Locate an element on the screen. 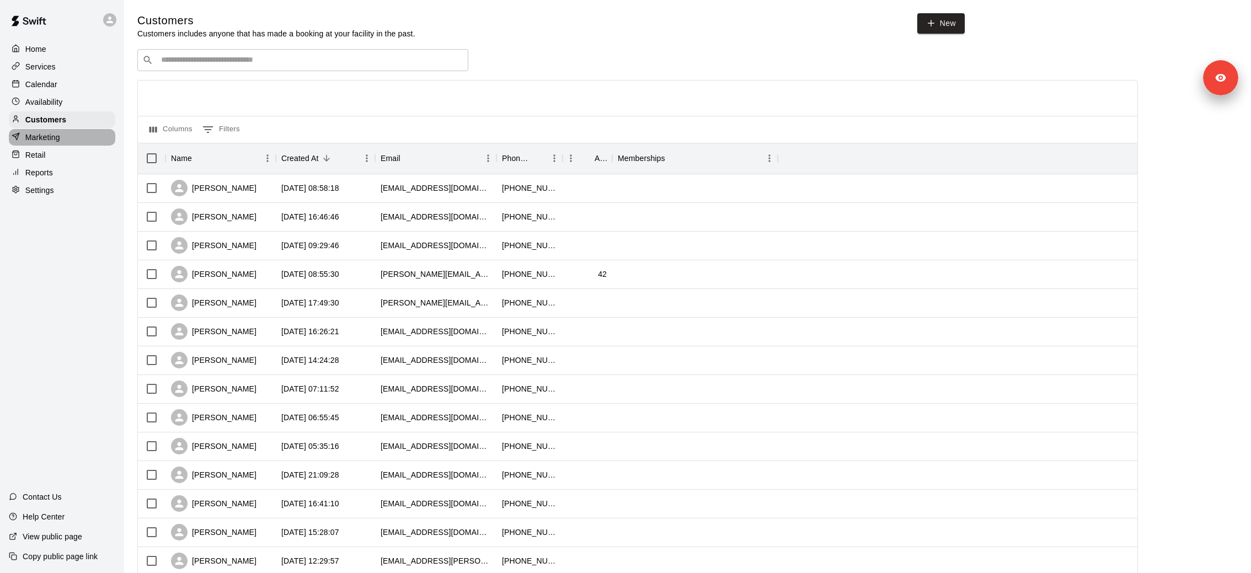 This screenshot has height=573, width=1251. div: 2025-08-13 06:55:45 is located at coordinates (310, 417).